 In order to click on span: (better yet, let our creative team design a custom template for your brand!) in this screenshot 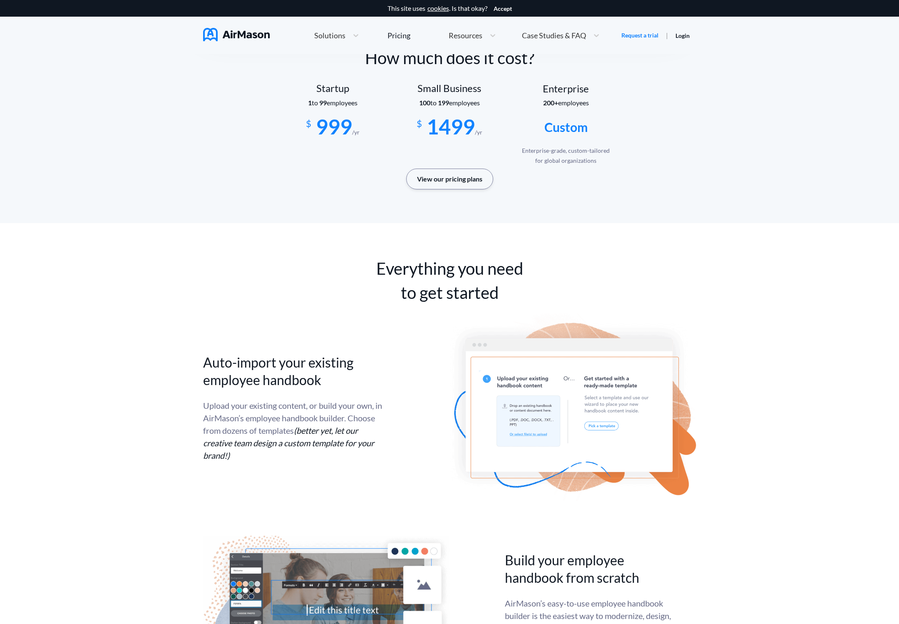, I will do `click(289, 443)`.